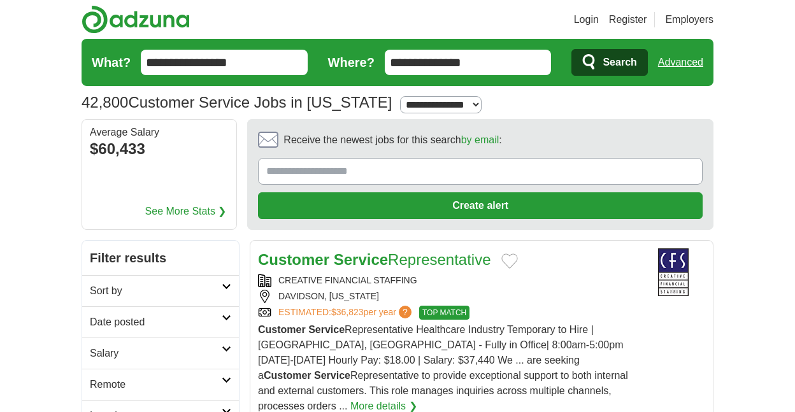 Image resolution: width=795 pixels, height=412 pixels. What do you see at coordinates (628, 20) in the screenshot?
I see `a: Register` at bounding box center [628, 20].